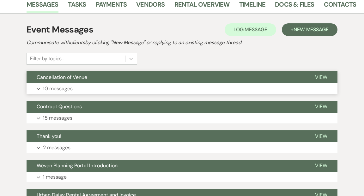  What do you see at coordinates (182, 177) in the screenshot?
I see `button: 1 message` at bounding box center [182, 177].